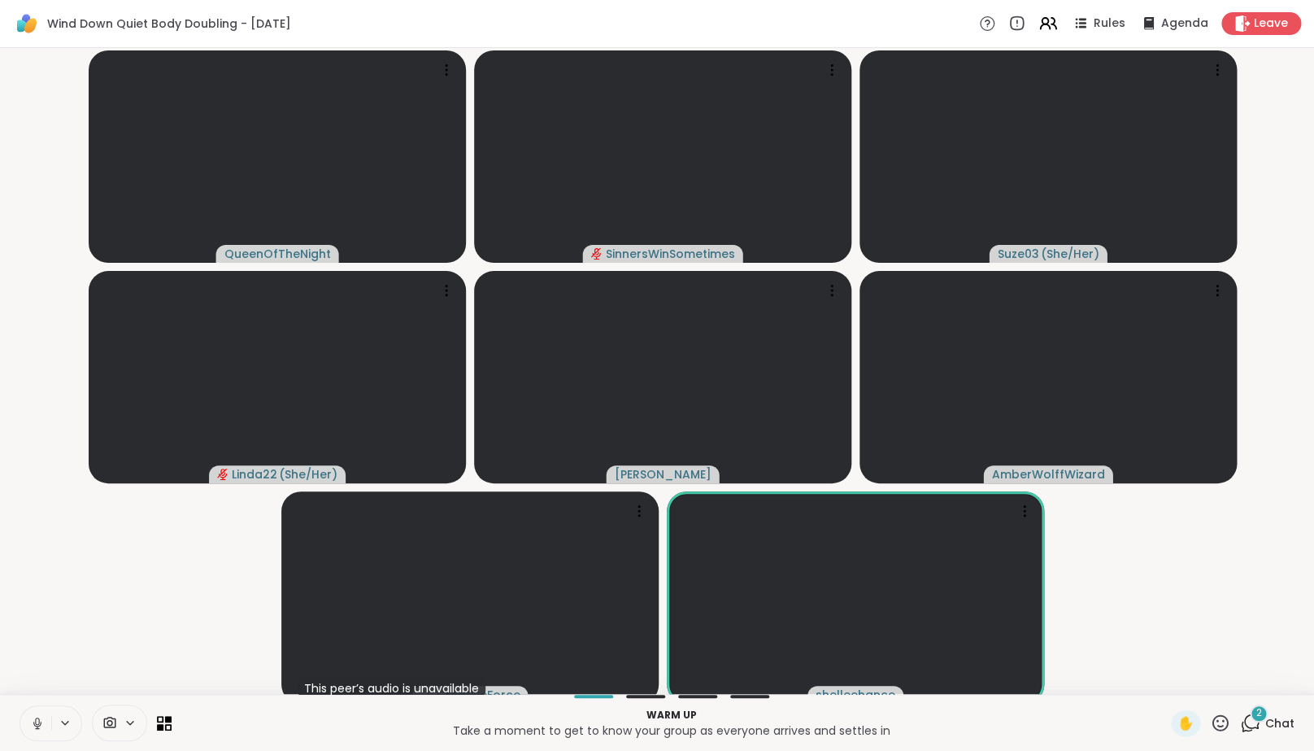 The width and height of the screenshot is (1314, 751). Describe the element at coordinates (1271, 24) in the screenshot. I see `span: Leave` at that location.